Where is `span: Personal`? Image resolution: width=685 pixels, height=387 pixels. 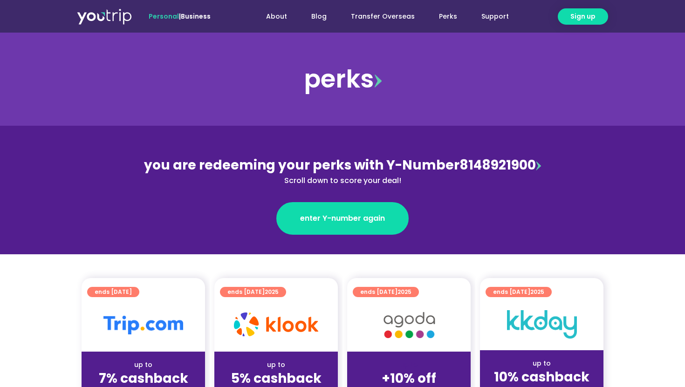 span: Personal is located at coordinates (164, 16).